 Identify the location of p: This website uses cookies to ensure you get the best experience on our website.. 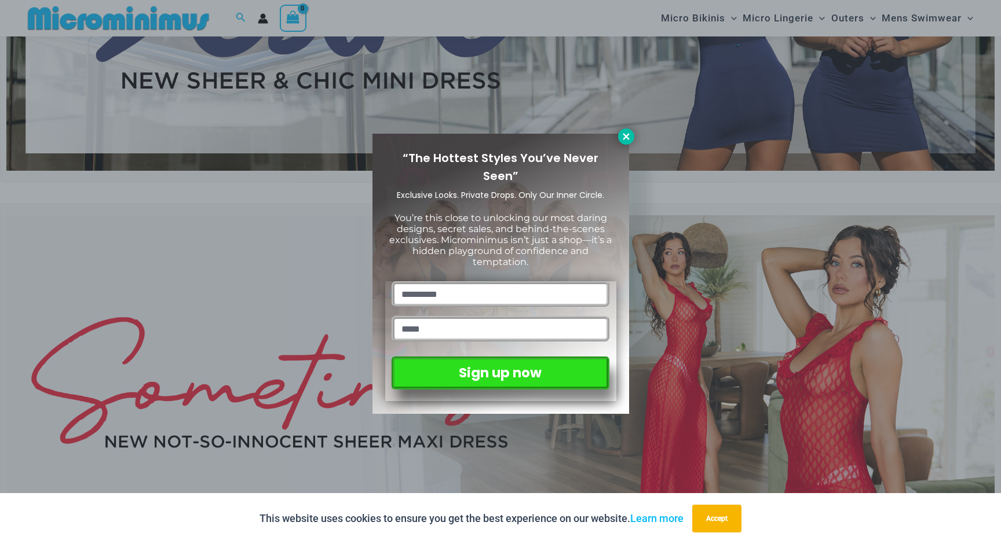
(471, 519).